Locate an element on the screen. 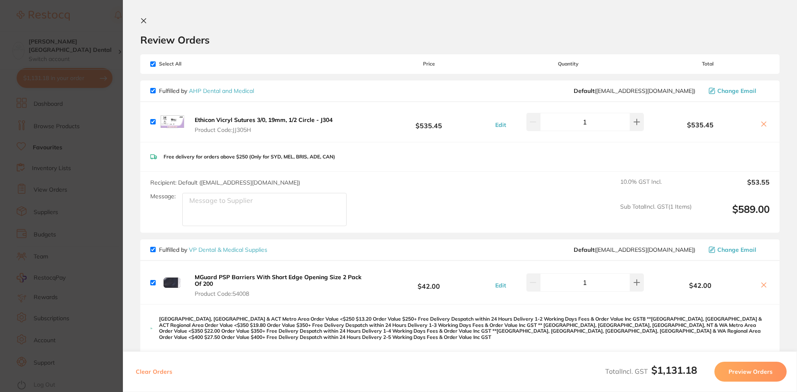 The image size is (797, 392). img: YWsxdzZpdA is located at coordinates (172, 283).